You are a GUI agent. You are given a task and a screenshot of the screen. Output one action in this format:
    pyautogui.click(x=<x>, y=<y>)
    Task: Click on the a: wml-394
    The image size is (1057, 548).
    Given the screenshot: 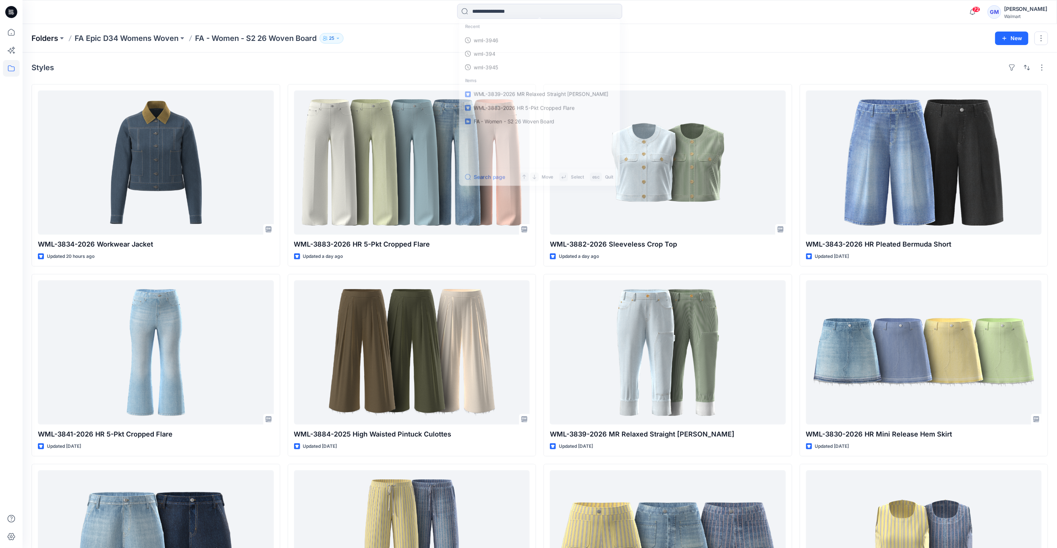 What is the action you would take?
    pyautogui.click(x=540, y=54)
    